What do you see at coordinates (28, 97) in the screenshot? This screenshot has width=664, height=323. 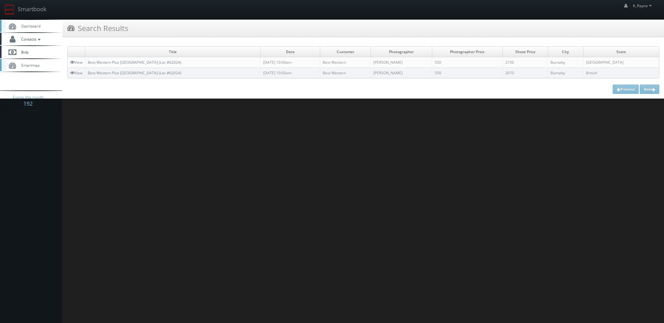 I see `span: Events this month` at bounding box center [28, 97].